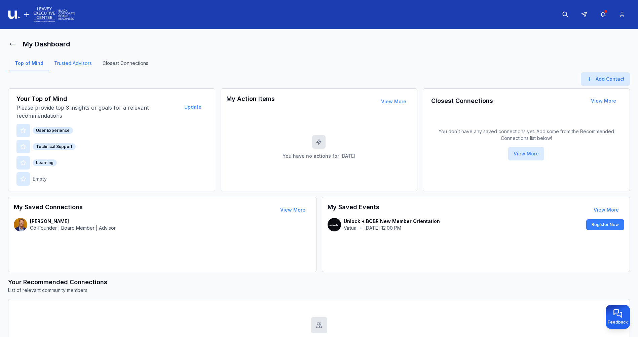 The width and height of the screenshot is (638, 337). I want to click on a: Top of Mind, so click(29, 66).